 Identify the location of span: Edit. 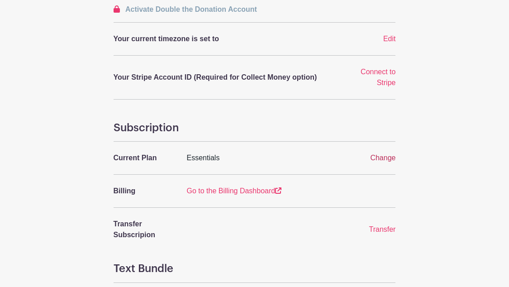
(390, 38).